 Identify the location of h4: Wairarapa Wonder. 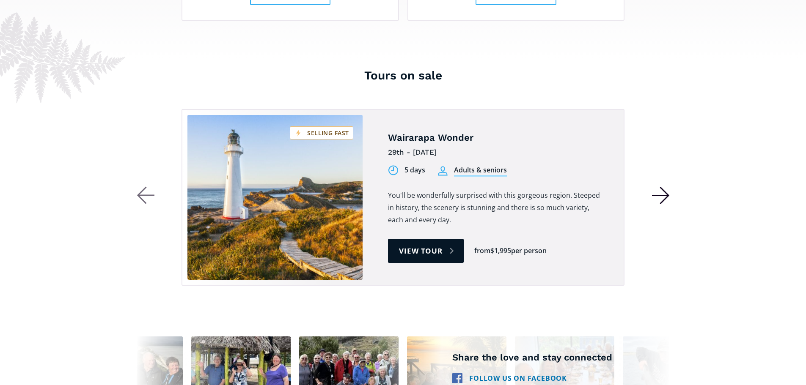
(496, 138).